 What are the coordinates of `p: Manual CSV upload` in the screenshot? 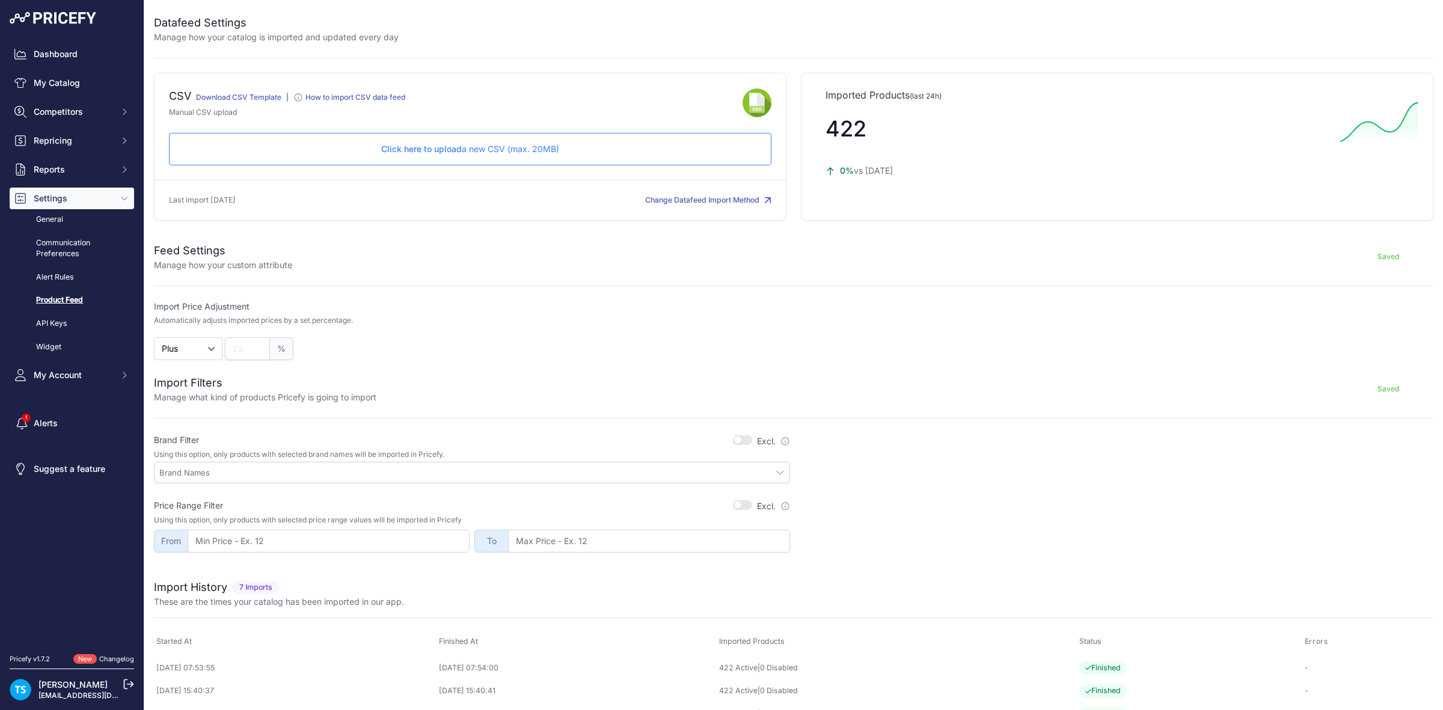 It's located at (456, 112).